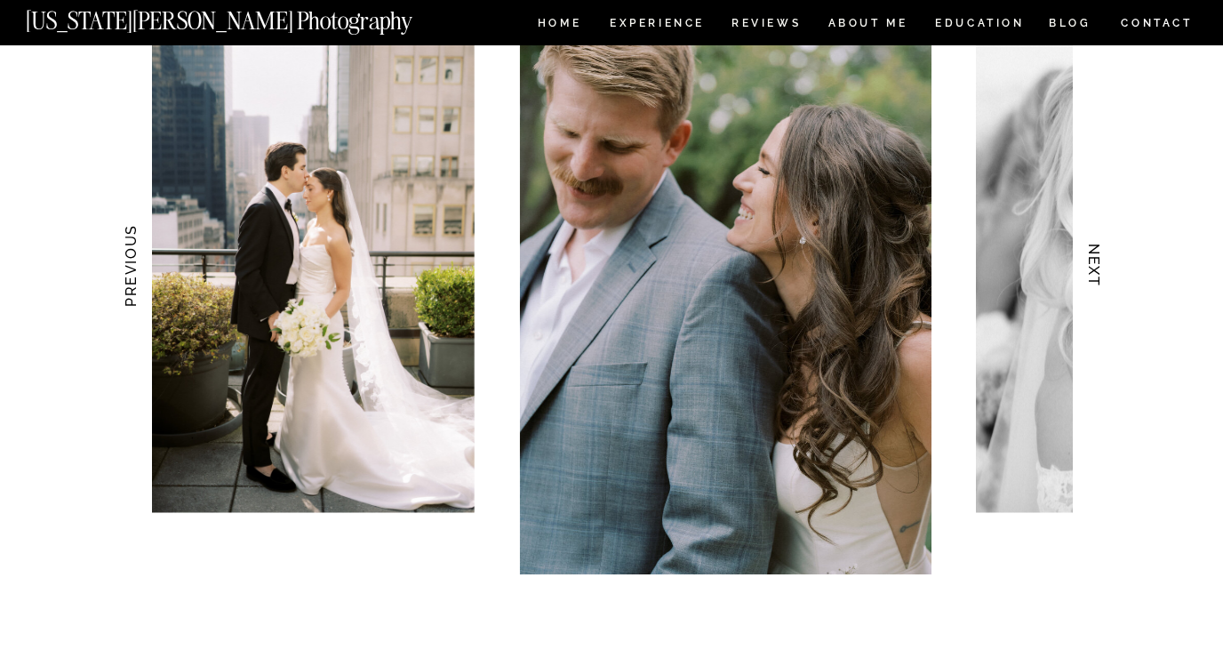 This screenshot has height=650, width=1223. Describe the element at coordinates (980, 25) in the screenshot. I see `a: EDUCATION` at that location.